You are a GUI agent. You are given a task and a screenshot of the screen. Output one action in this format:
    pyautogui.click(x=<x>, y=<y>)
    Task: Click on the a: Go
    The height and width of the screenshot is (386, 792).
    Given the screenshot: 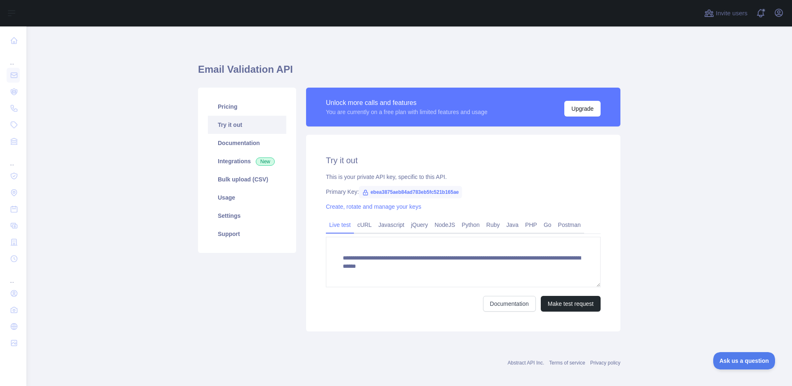 What is the action you would take?
    pyautogui.click(x=548, y=225)
    